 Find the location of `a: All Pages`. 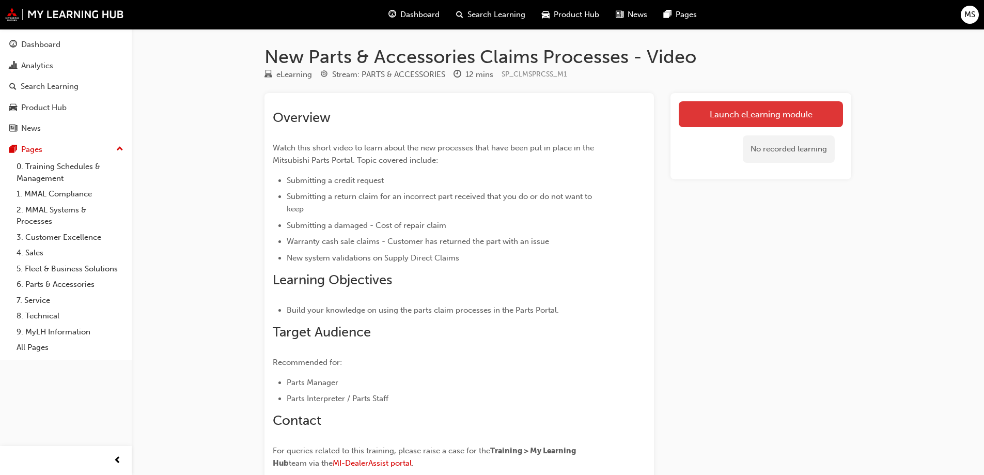

a: All Pages is located at coordinates (70, 347).